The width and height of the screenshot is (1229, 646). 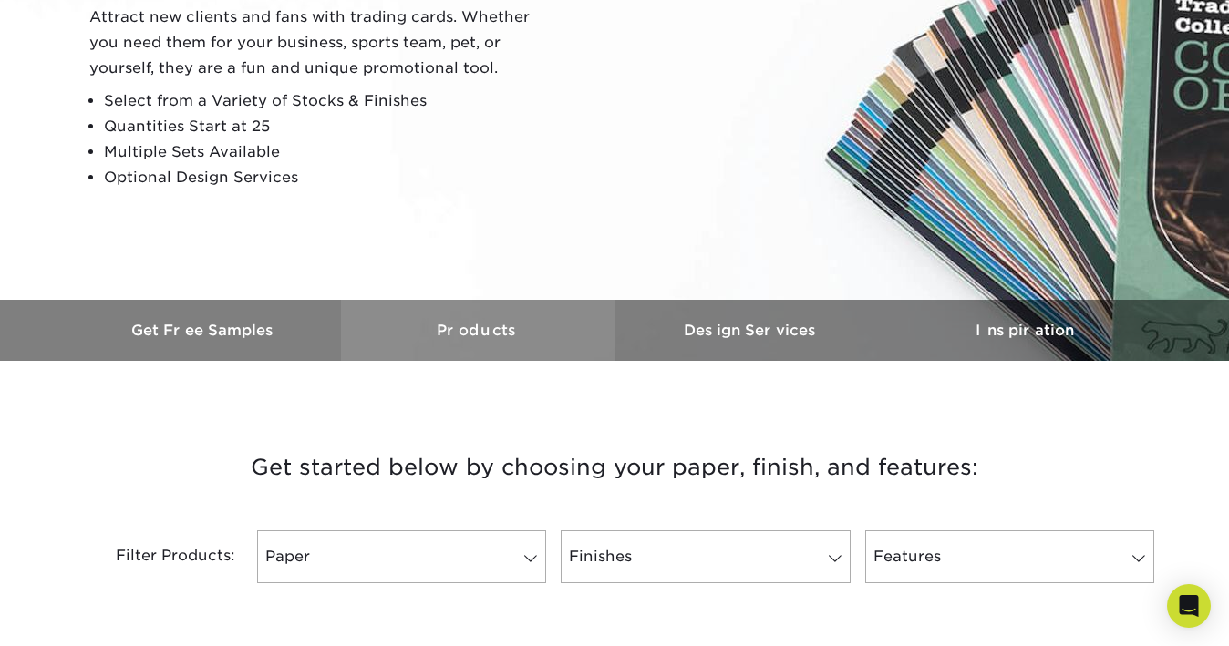 What do you see at coordinates (204, 330) in the screenshot?
I see `a: Get Free Samples` at bounding box center [204, 330].